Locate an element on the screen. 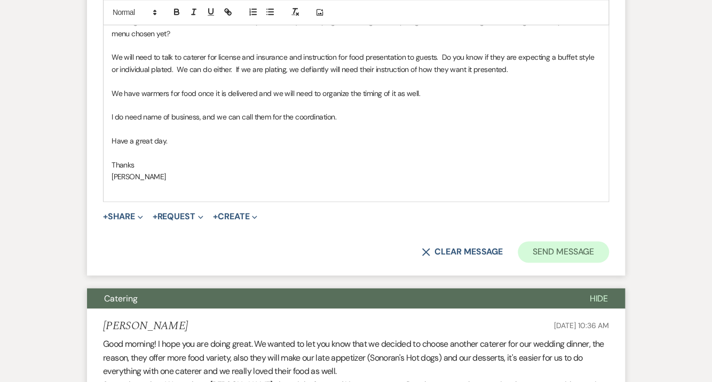  p: Have a great day. is located at coordinates (356, 141).